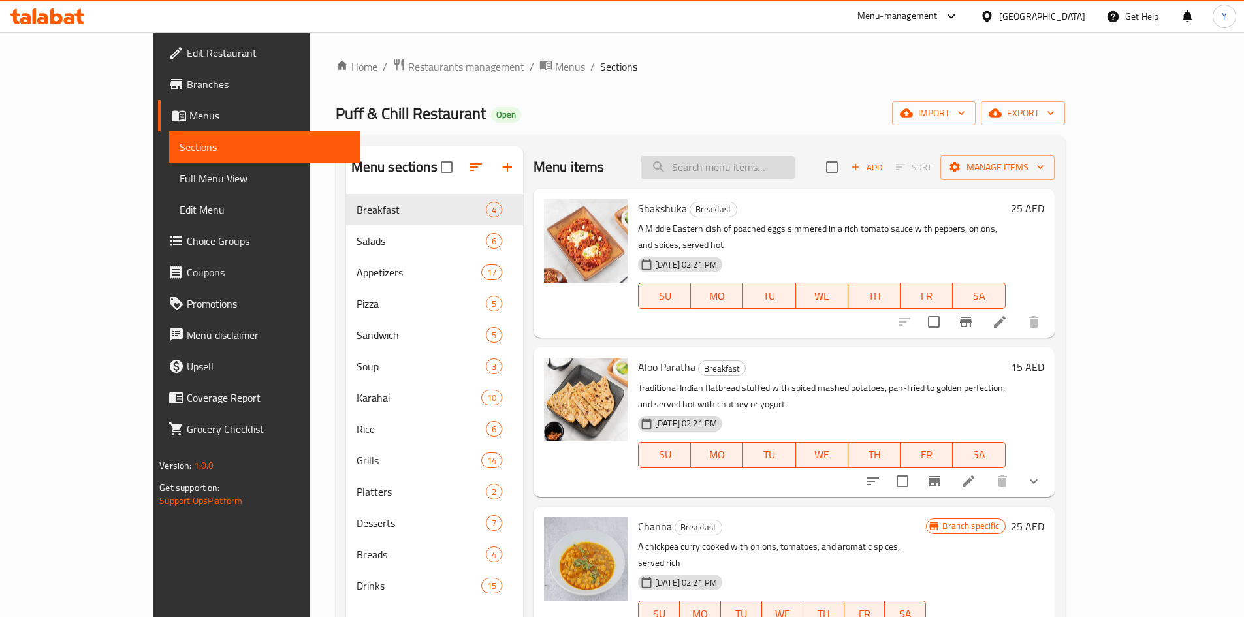  Describe the element at coordinates (966, 322) in the screenshot. I see `button: Branch-specific-item` at that location.